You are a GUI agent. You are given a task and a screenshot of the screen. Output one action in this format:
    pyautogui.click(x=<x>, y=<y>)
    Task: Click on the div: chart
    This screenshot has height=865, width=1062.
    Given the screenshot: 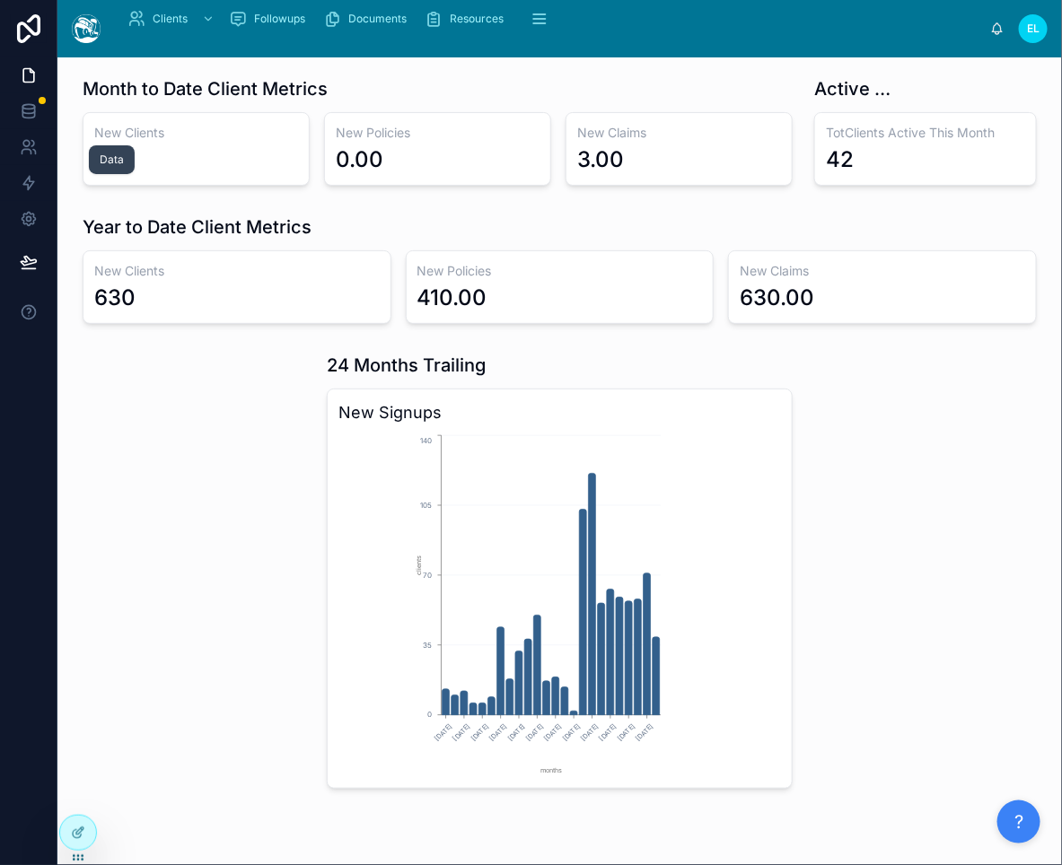 What is the action you would take?
    pyautogui.click(x=560, y=605)
    